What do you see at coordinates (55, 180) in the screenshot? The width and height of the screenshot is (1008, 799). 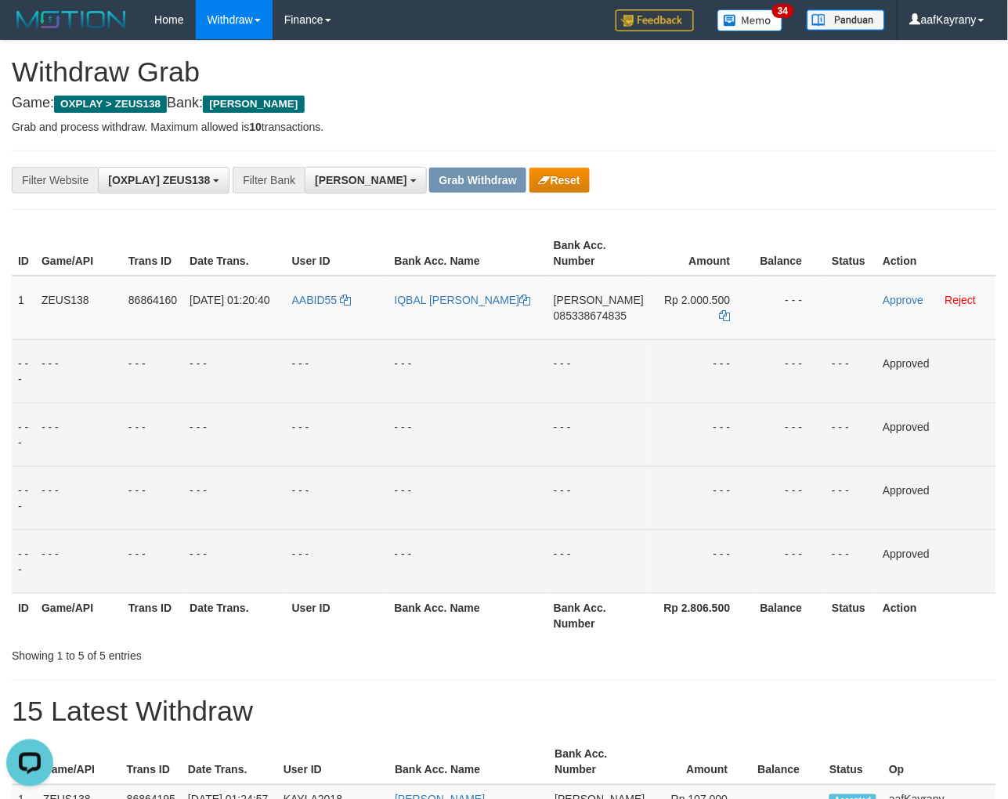 I see `div: Filter Website` at bounding box center [55, 180].